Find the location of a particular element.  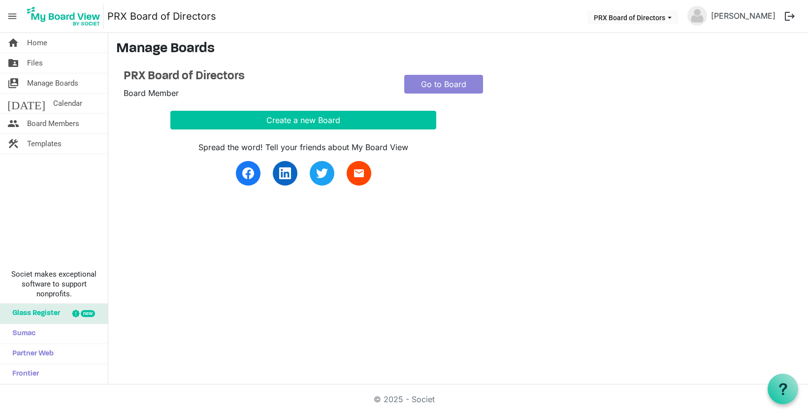

img: facebook.svg is located at coordinates (248, 173).